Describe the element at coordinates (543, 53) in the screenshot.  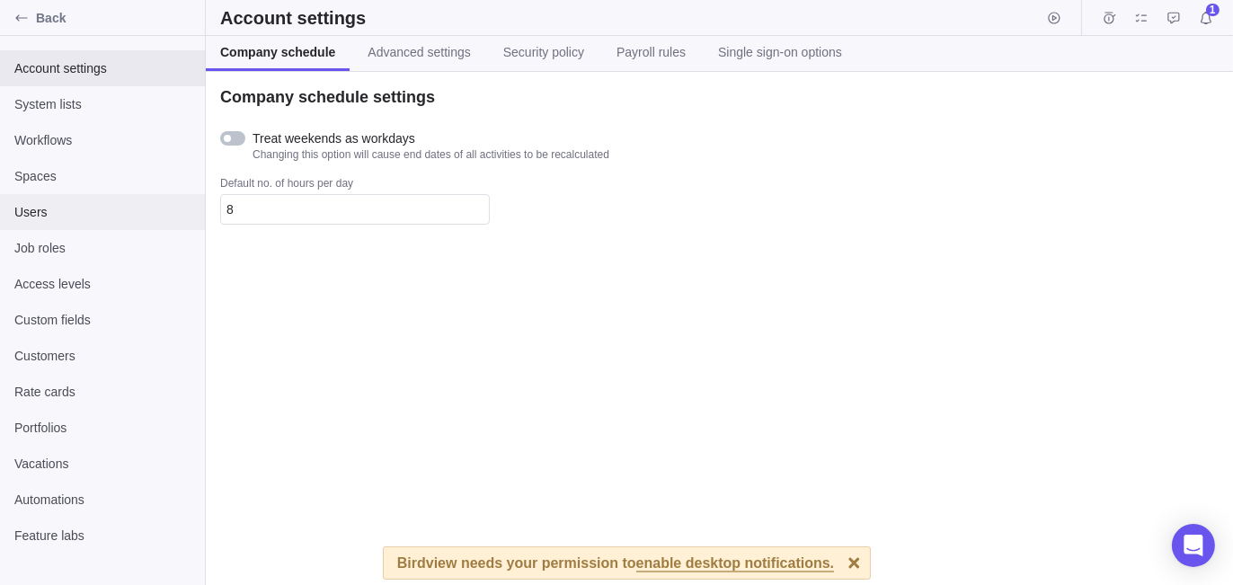
I see `a: Security policy` at that location.